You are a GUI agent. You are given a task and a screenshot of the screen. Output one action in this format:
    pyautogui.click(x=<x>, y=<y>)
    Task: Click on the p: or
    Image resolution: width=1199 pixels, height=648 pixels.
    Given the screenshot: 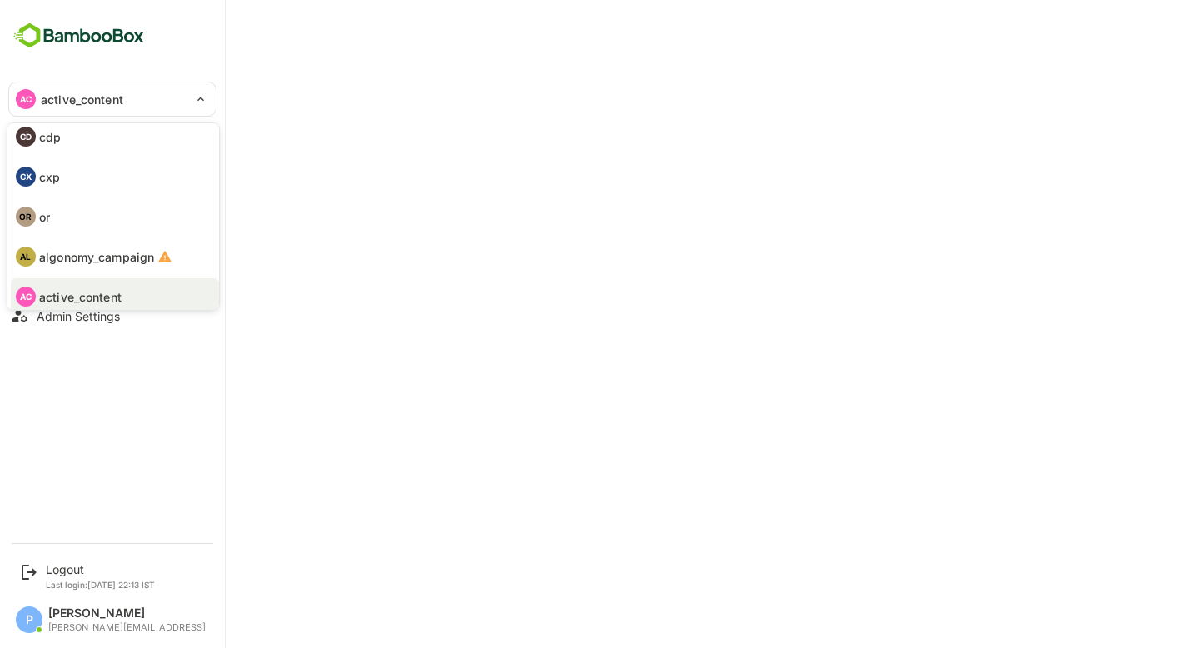 What is the action you would take?
    pyautogui.click(x=44, y=217)
    